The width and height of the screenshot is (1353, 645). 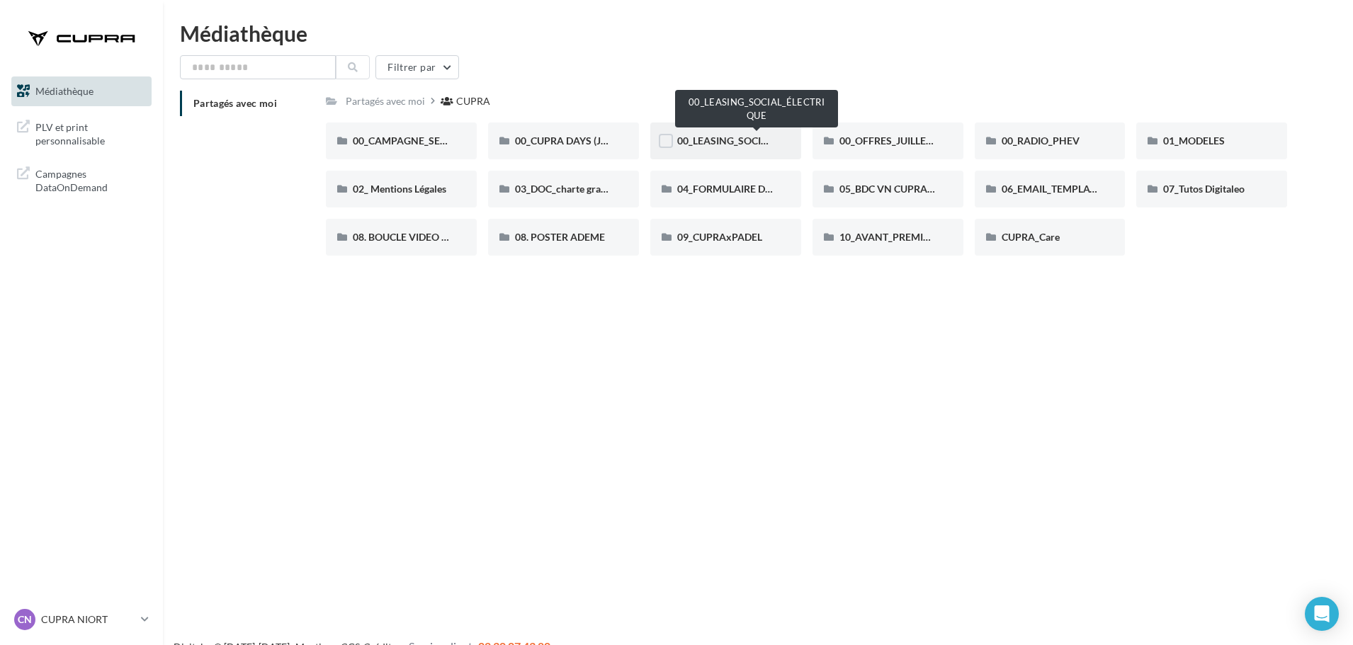 I want to click on span: 03_DOC_charte graphique et GUIDELINES, so click(x=608, y=188).